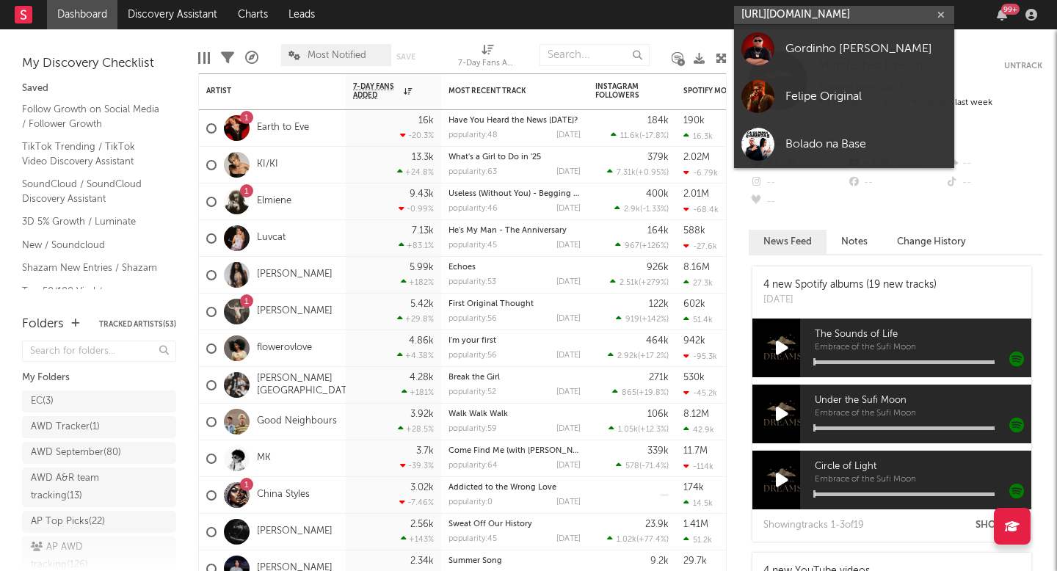 Image resolution: width=1057 pixels, height=571 pixels. What do you see at coordinates (274, 201) in the screenshot?
I see `a: Elmiene` at bounding box center [274, 201].